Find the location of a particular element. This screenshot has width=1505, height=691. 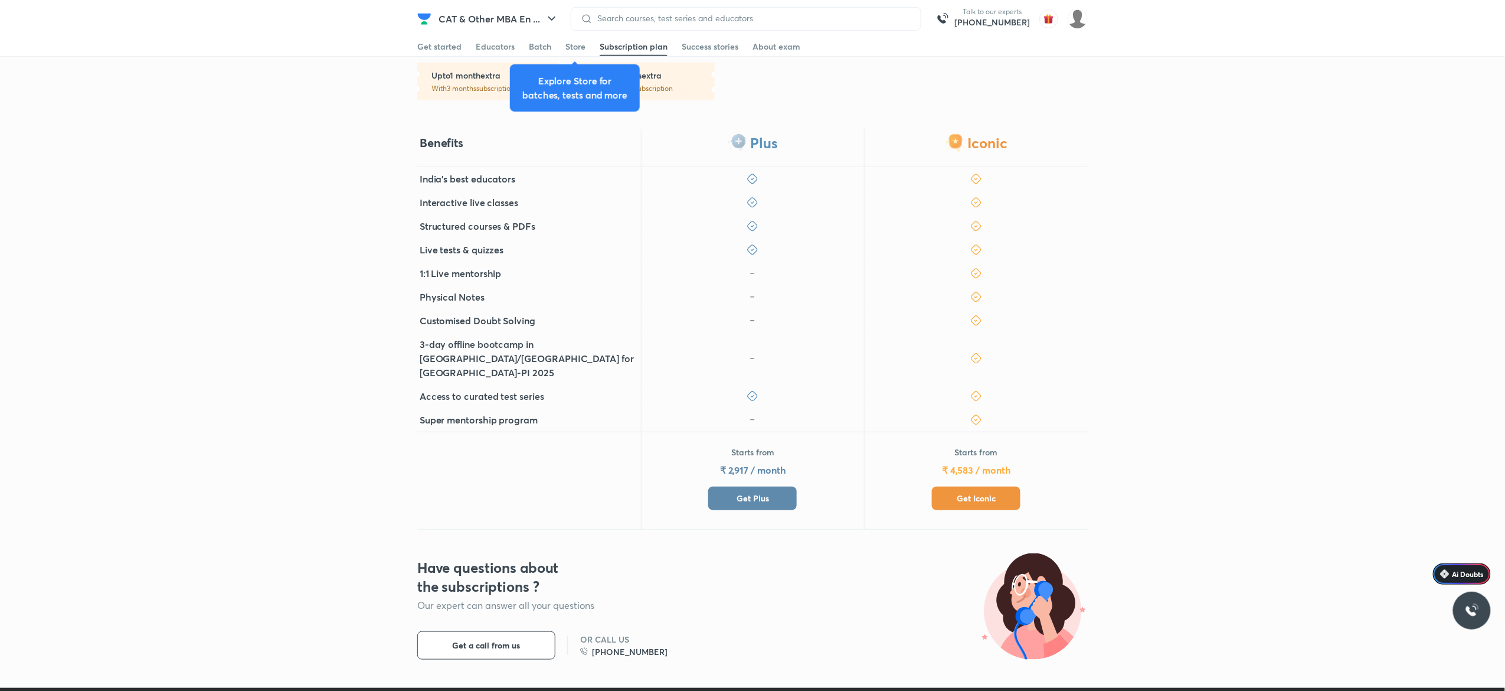

a: About exam is located at coordinates (776, 47).